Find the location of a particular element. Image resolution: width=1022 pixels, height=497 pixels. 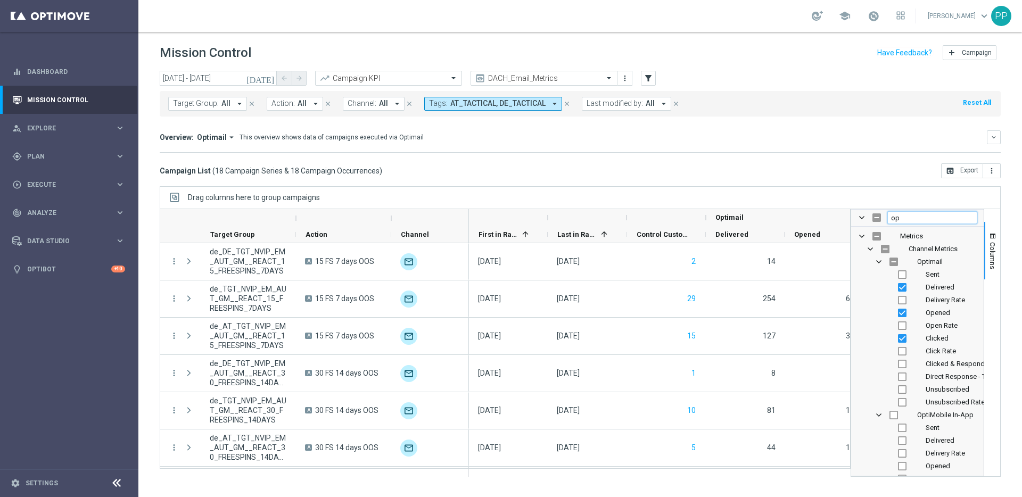

span: Target Group is located at coordinates (233, 234).